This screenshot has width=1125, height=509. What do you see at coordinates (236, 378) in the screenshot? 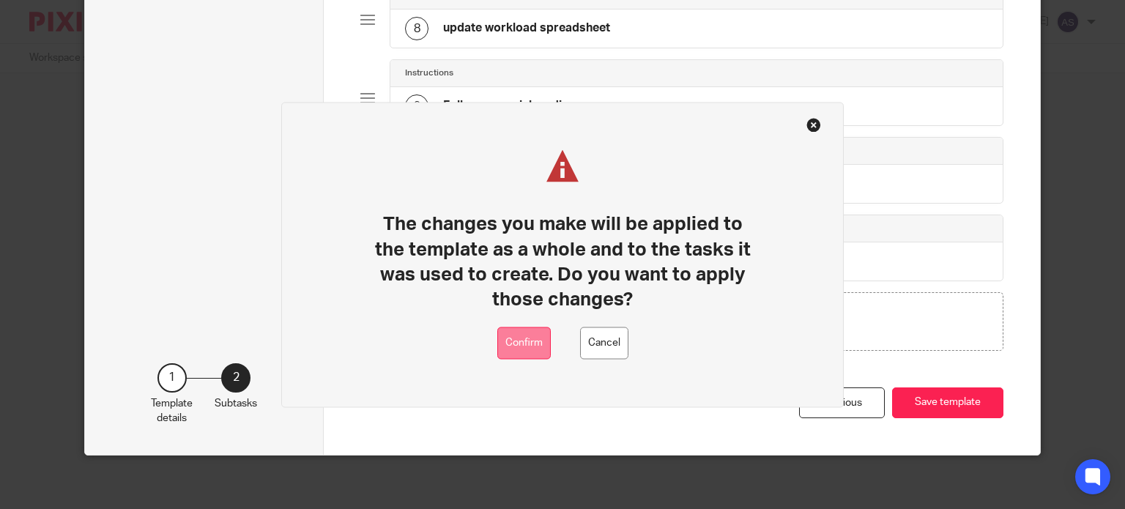
I see `div: 2` at bounding box center [236, 378].